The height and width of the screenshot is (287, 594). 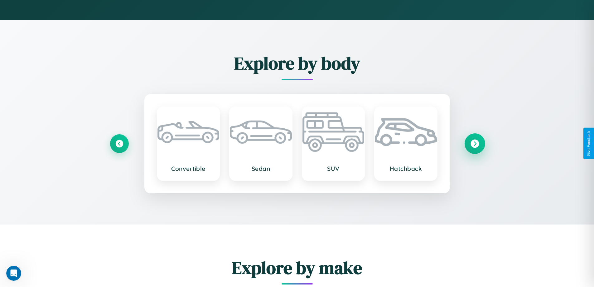 What do you see at coordinates (297, 267) in the screenshot?
I see `h2: Explore by make` at bounding box center [297, 267].